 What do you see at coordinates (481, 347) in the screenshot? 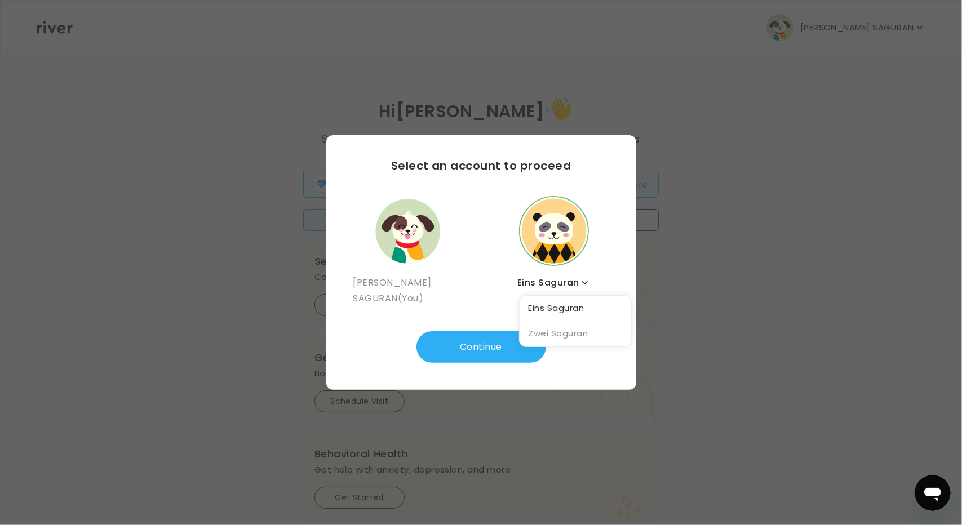
I see `button: Continue` at bounding box center [481, 347].